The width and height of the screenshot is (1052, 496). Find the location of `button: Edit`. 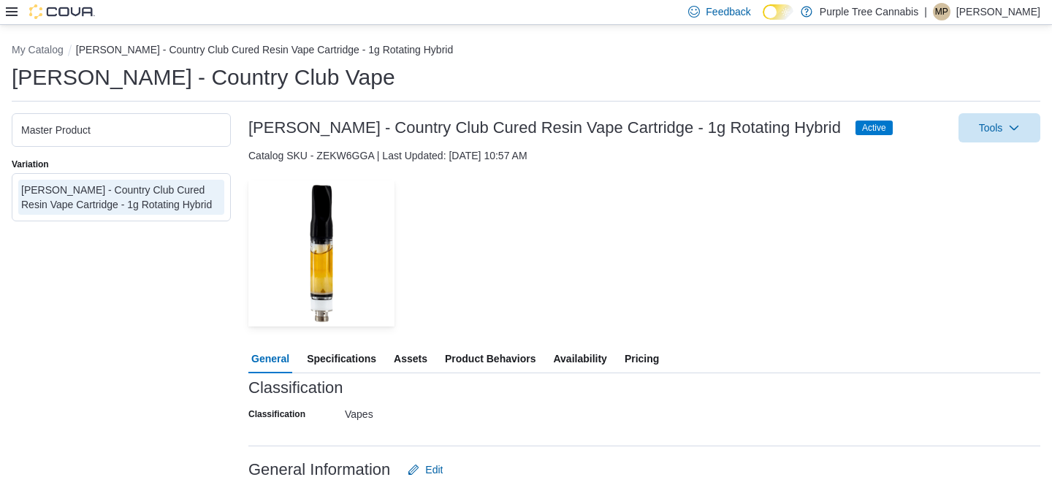

button: Edit is located at coordinates (425, 470).